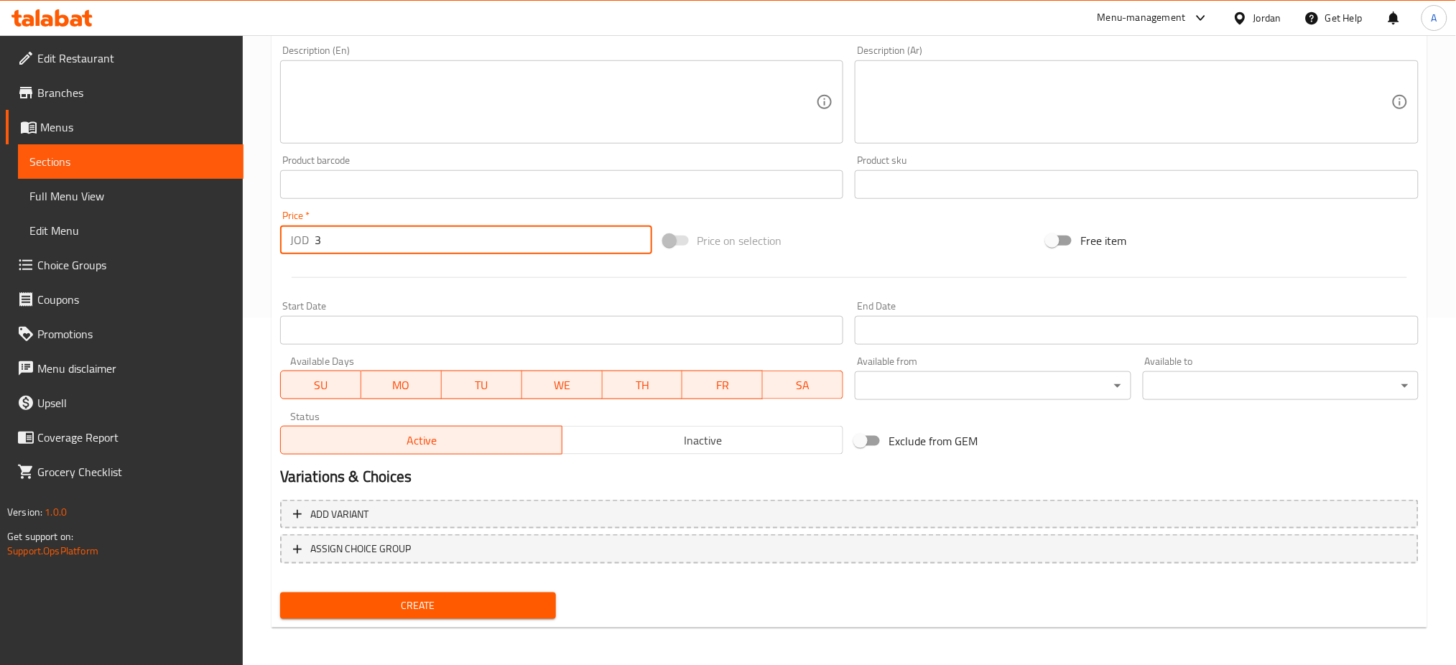  What do you see at coordinates (134, 403) in the screenshot?
I see `span: Upsell` at bounding box center [134, 403].